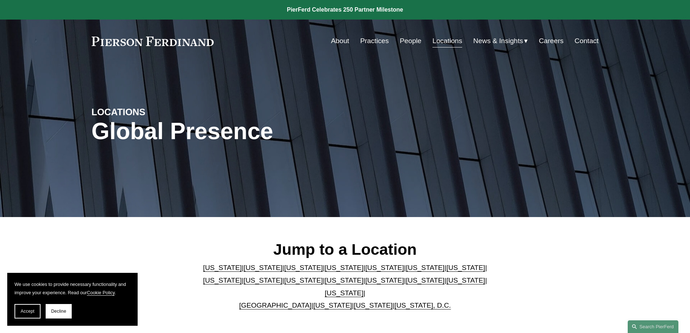 The image size is (690, 333). What do you see at coordinates (101, 292) in the screenshot?
I see `a: Cookie Policy` at bounding box center [101, 292].